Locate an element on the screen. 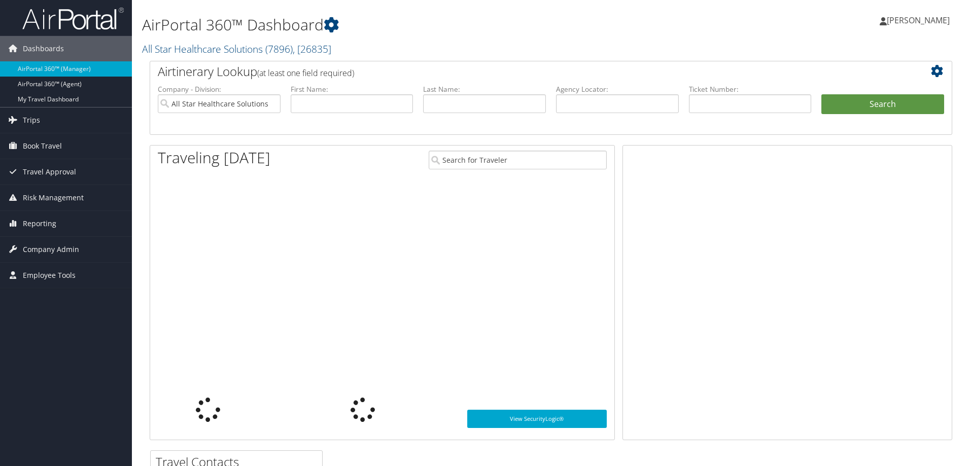 The image size is (970, 466). span: Risk Management is located at coordinates (53, 198).